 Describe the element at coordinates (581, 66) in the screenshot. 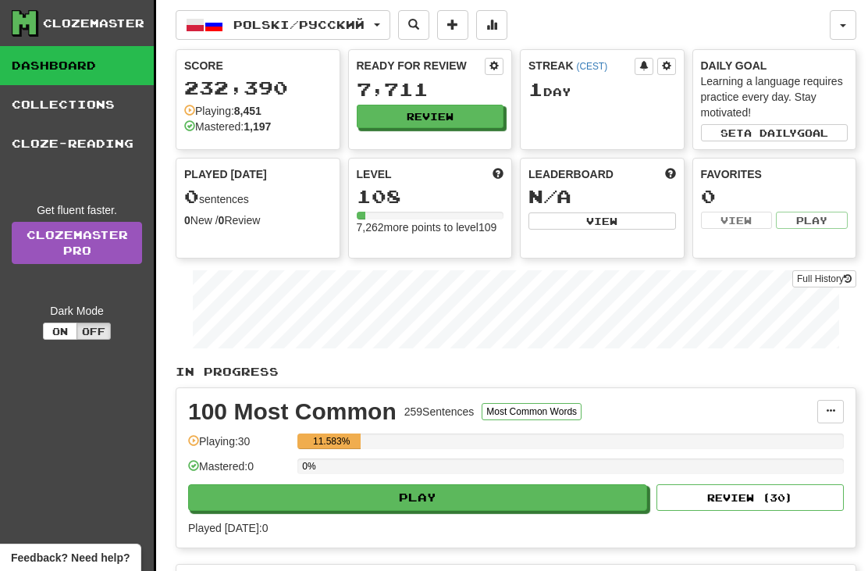

I see `div: Streak` at that location.